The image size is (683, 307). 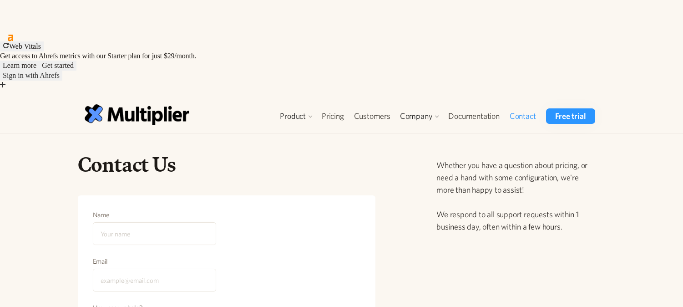 What do you see at coordinates (154, 215) in the screenshot?
I see `label: Name` at bounding box center [154, 215].